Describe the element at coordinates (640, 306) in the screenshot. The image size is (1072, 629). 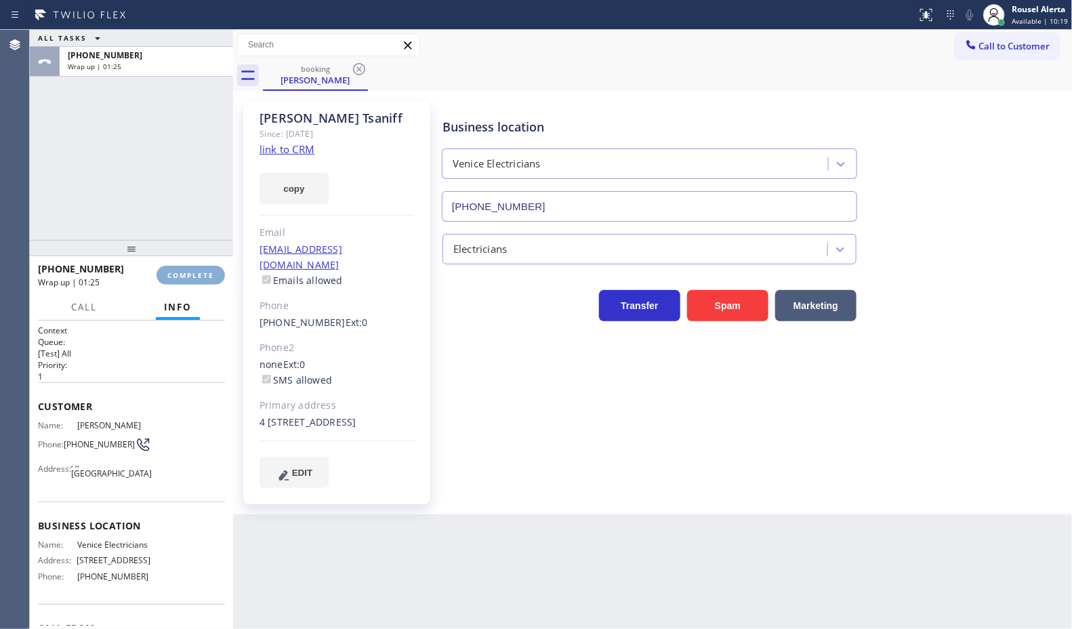
I see `button: Transfer` at that location.